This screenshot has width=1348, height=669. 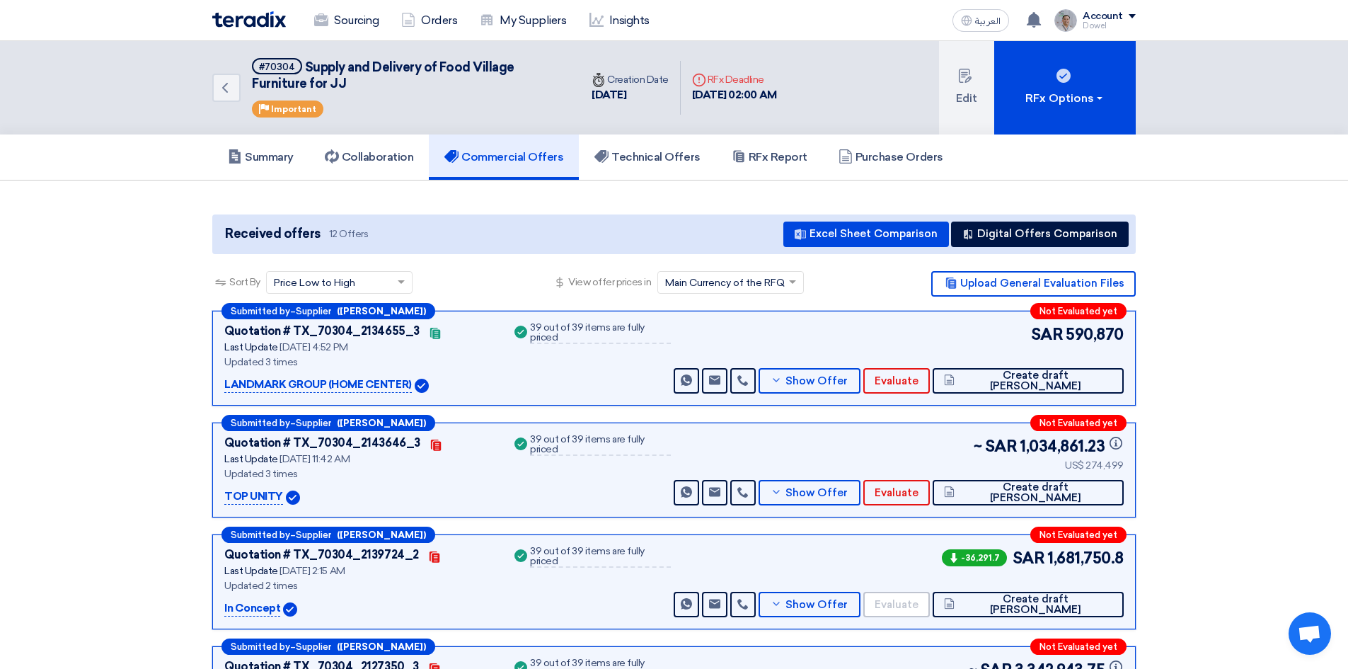 What do you see at coordinates (1102, 16) in the screenshot?
I see `div: Account` at bounding box center [1102, 16].